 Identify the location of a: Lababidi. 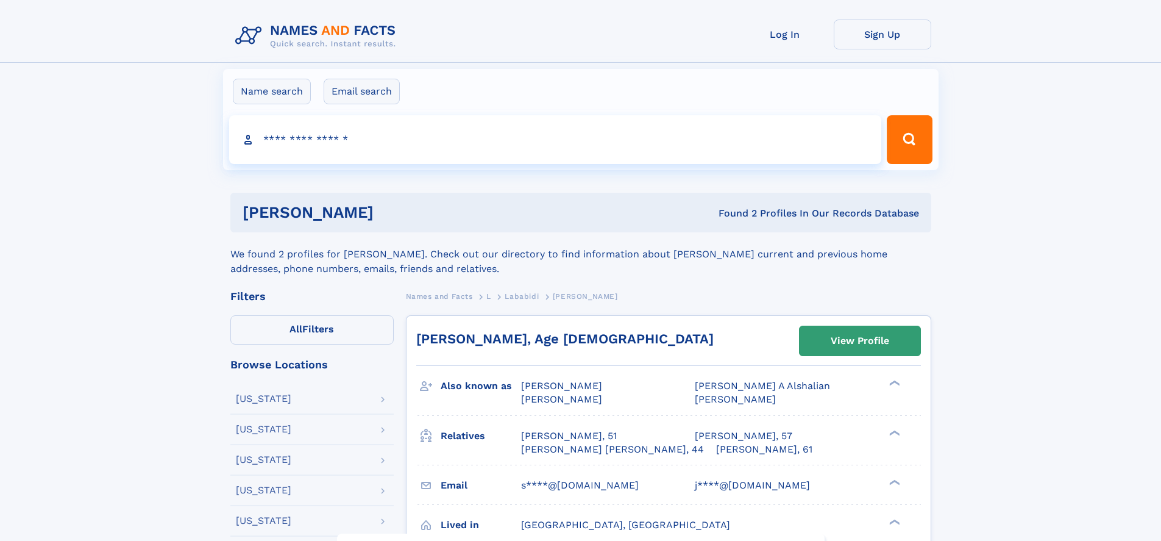
(522, 296).